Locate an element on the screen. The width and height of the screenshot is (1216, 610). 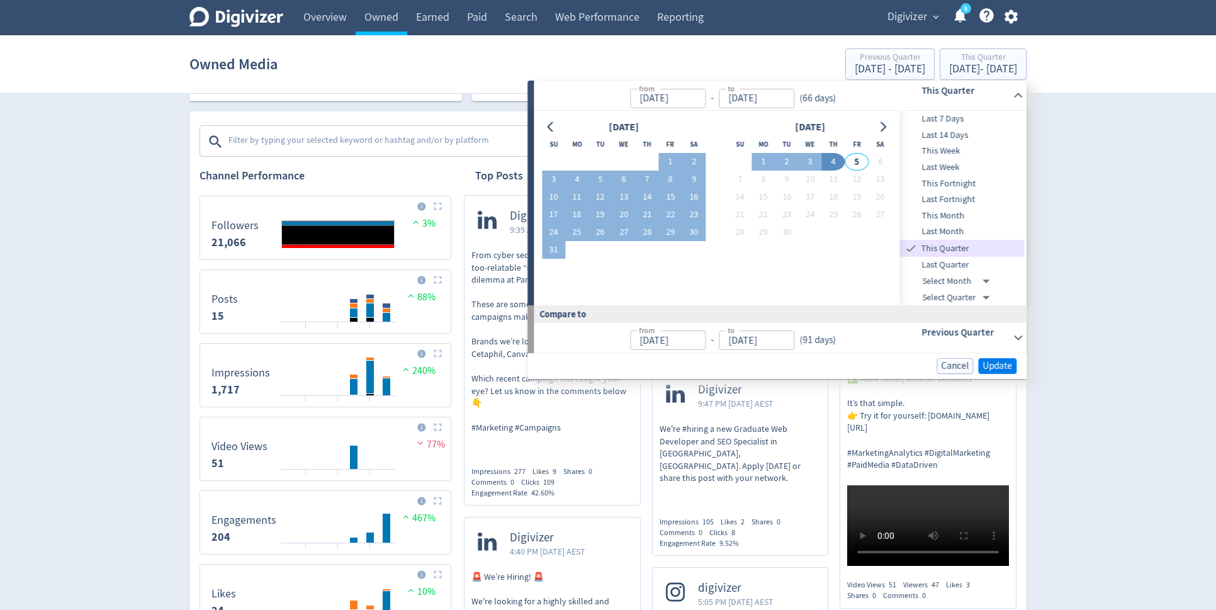
div: This Month is located at coordinates (962, 216).